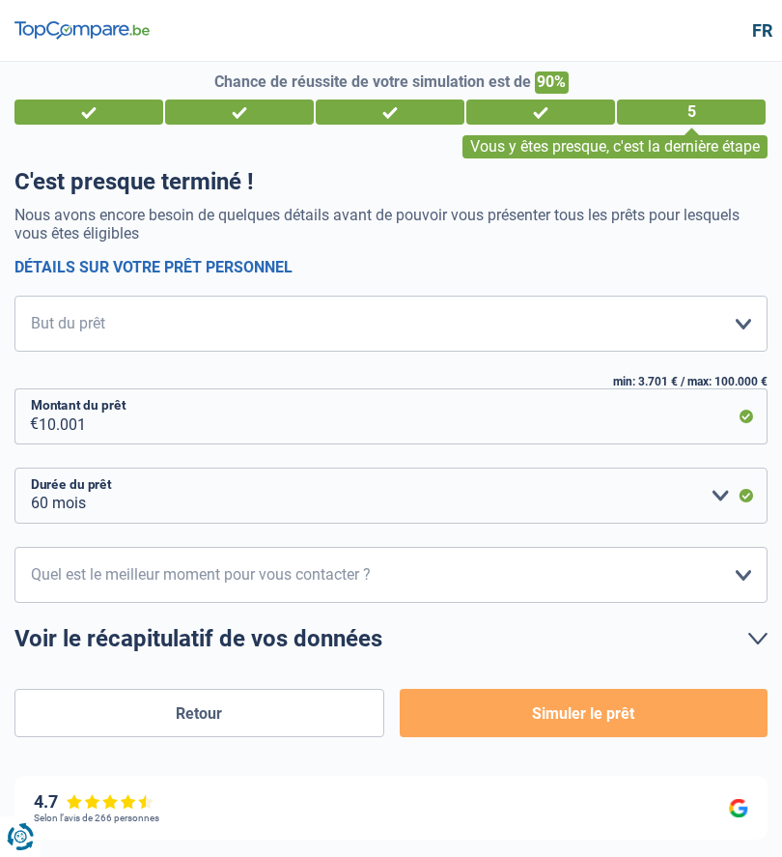 The image size is (782, 857). I want to click on h2: Détails sur votre prêt personnel, so click(391, 267).